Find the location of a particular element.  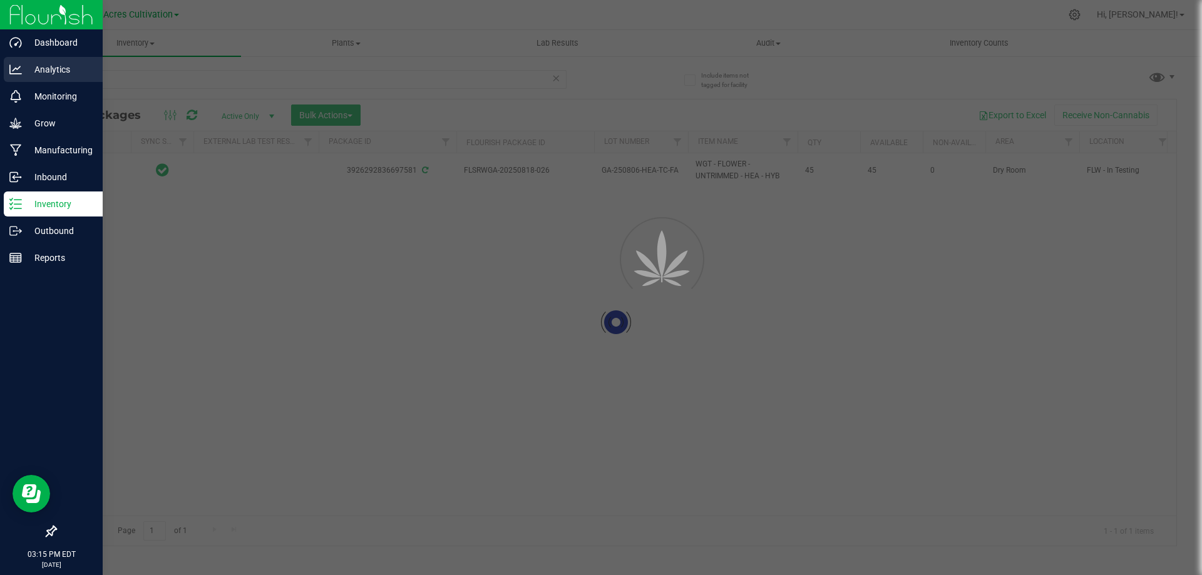

p: 03:15 PM EDT is located at coordinates (51, 555).